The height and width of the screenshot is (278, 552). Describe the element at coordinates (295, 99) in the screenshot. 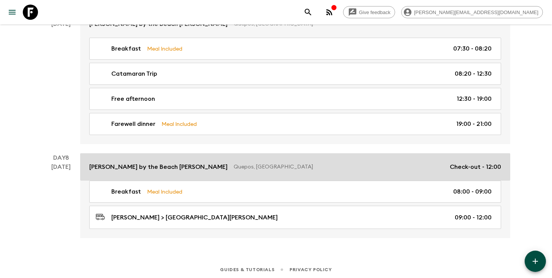

I see `a: Free afternoon12:30 - 19:00` at that location.